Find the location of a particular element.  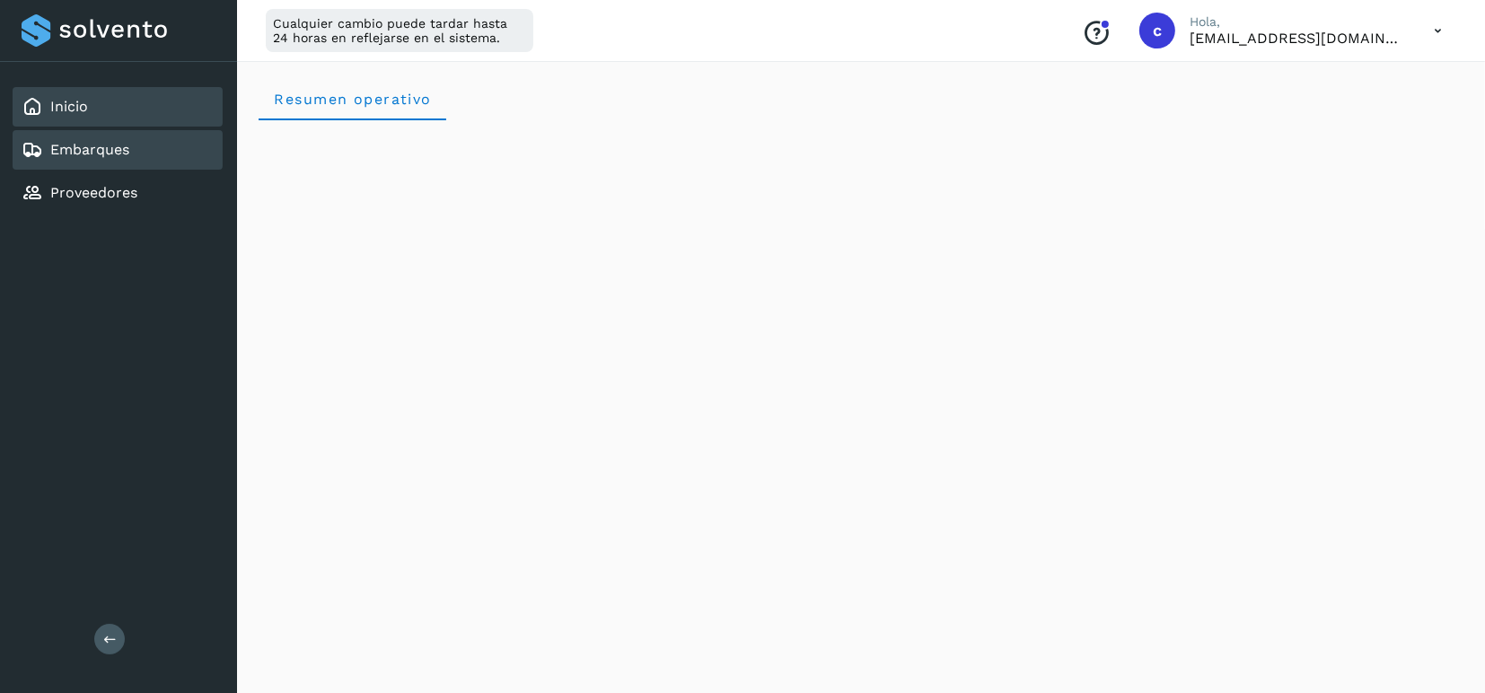

a: Inicio is located at coordinates (69, 106).